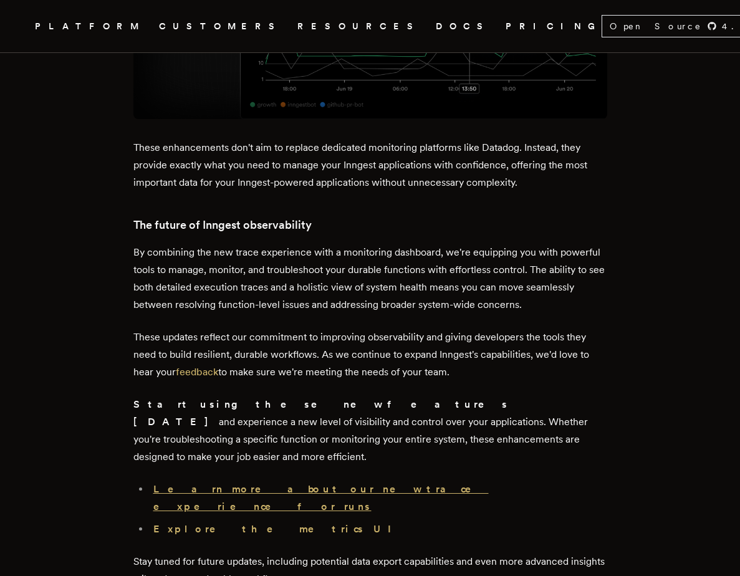 The image size is (740, 576). What do you see at coordinates (197, 371) in the screenshot?
I see `a: feedback` at bounding box center [197, 371].